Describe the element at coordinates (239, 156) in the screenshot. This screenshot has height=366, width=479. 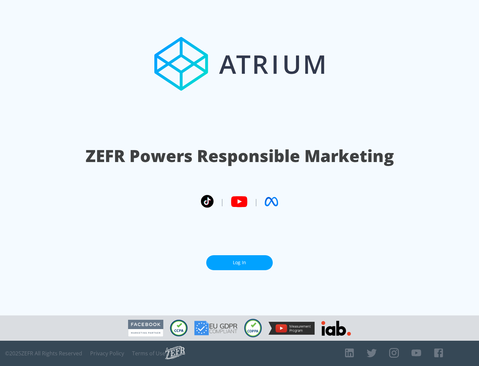
I see `h1: ZEFR Powers Responsible Marketing` at that location.